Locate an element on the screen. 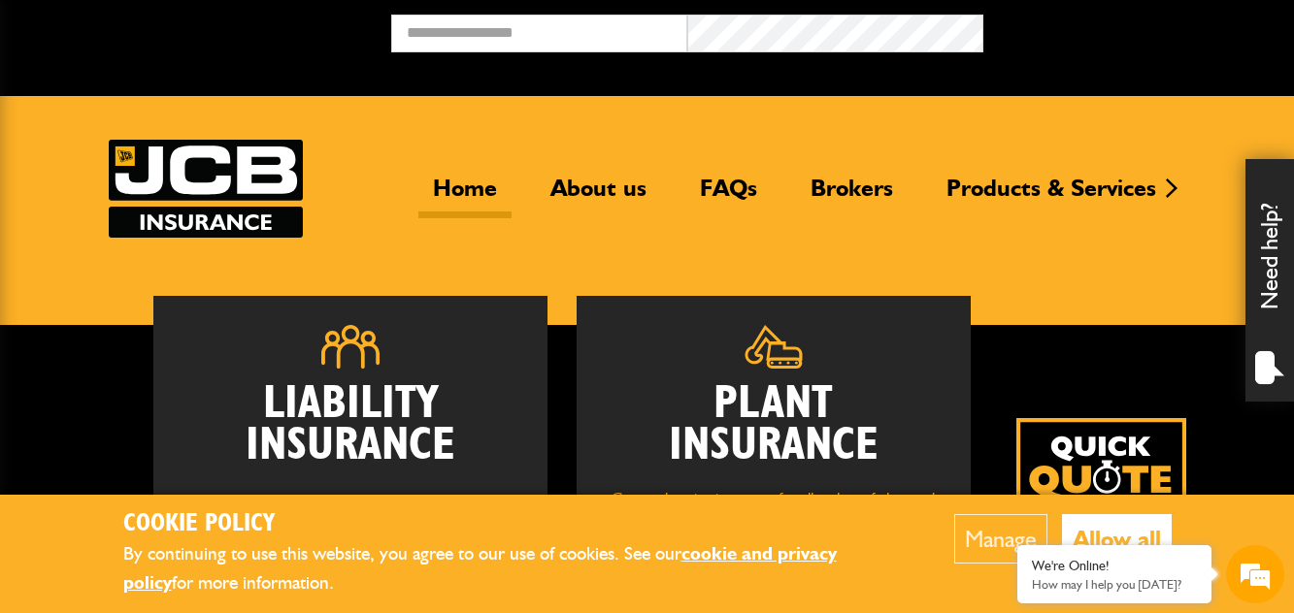 Image resolution: width=1294 pixels, height=613 pixels. img: Quick Quote is located at coordinates (1101, 503).